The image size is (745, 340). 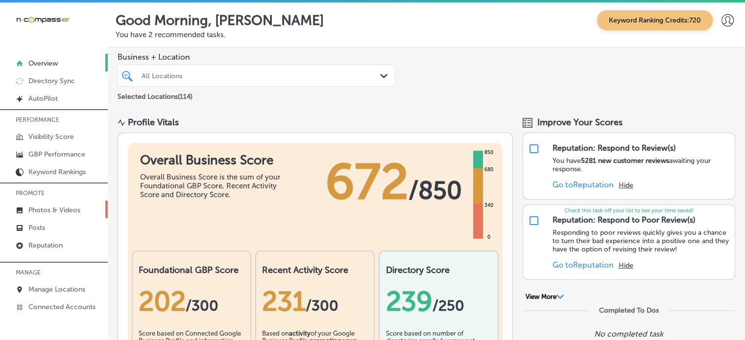 What do you see at coordinates (43, 98) in the screenshot?
I see `p: AutoPilot` at bounding box center [43, 98].